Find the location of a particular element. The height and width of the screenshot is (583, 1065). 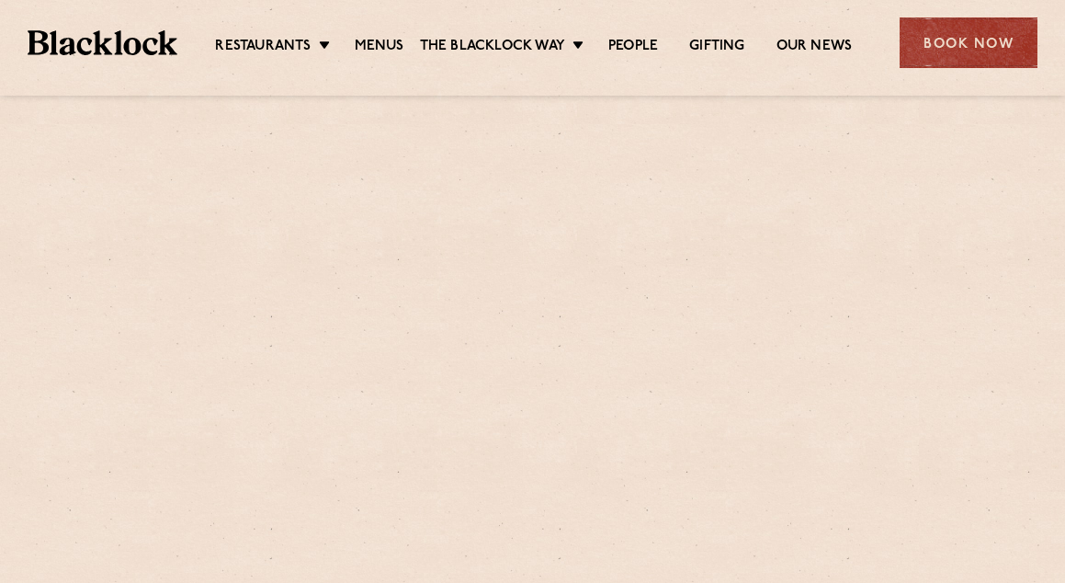

div: Book Now is located at coordinates (969, 42).